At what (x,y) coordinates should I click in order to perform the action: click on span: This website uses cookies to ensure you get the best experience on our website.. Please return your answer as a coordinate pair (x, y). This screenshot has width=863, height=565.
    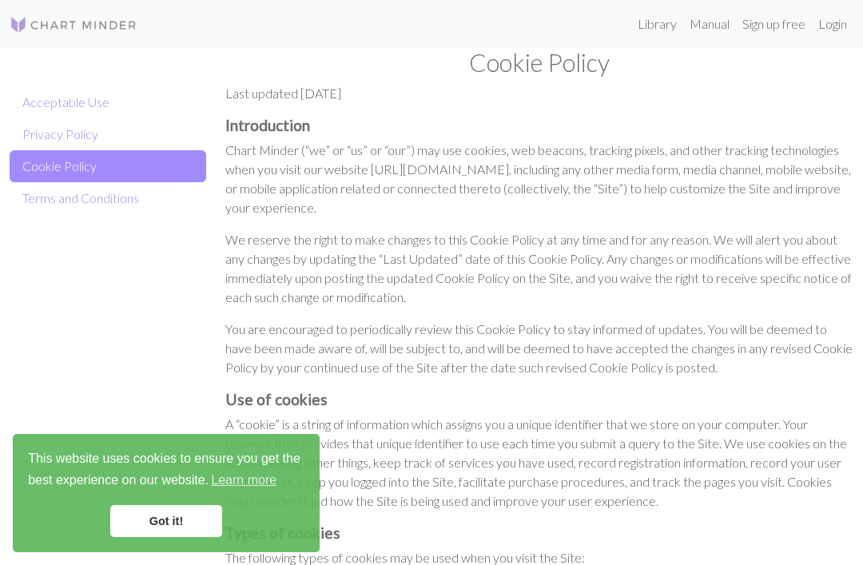
    Looking at the image, I should click on (166, 471).